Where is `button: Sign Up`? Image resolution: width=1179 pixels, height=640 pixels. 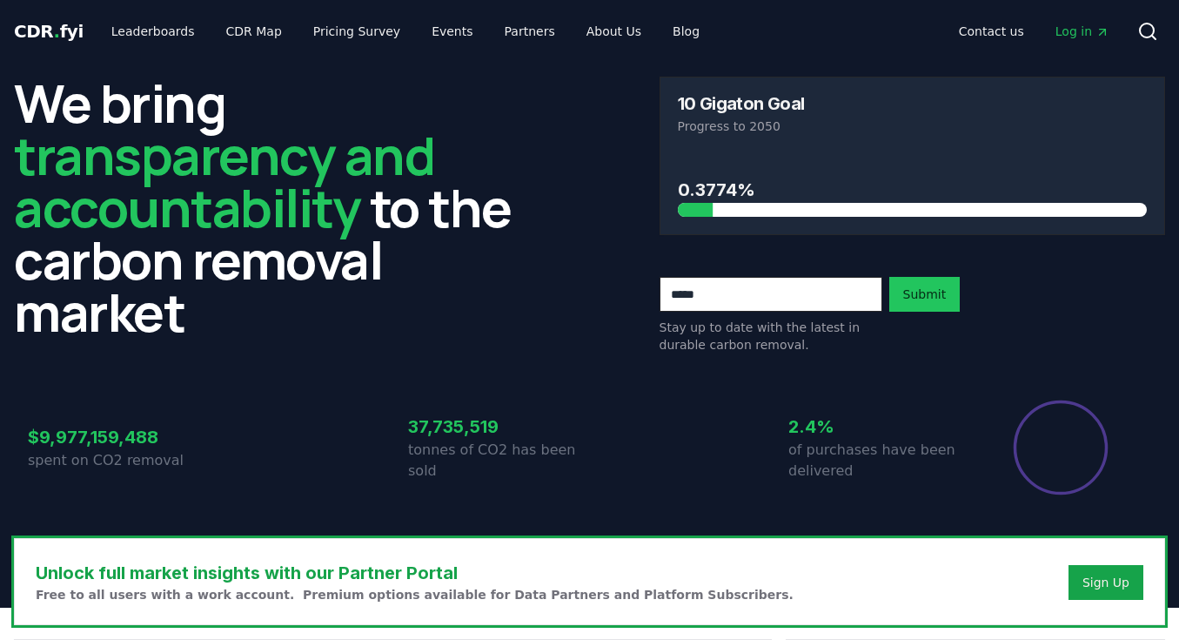 button: Sign Up is located at coordinates (1106, 582).